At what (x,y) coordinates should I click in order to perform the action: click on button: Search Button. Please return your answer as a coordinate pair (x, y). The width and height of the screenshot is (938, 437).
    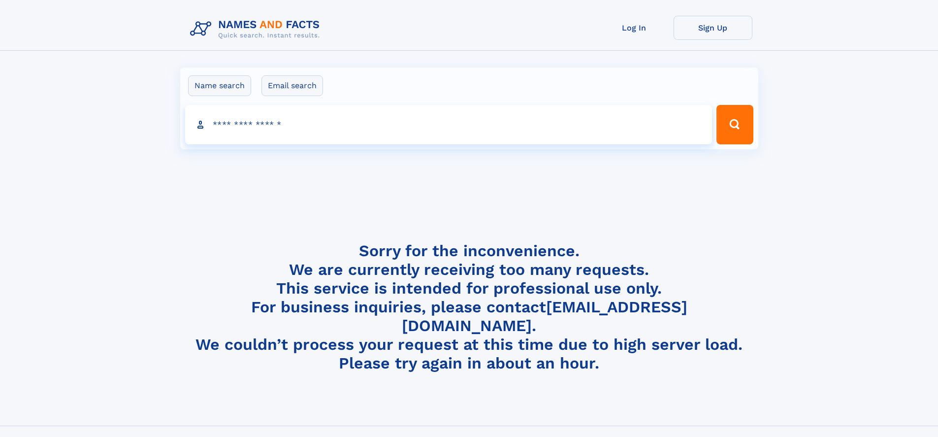
    Looking at the image, I should click on (735, 125).